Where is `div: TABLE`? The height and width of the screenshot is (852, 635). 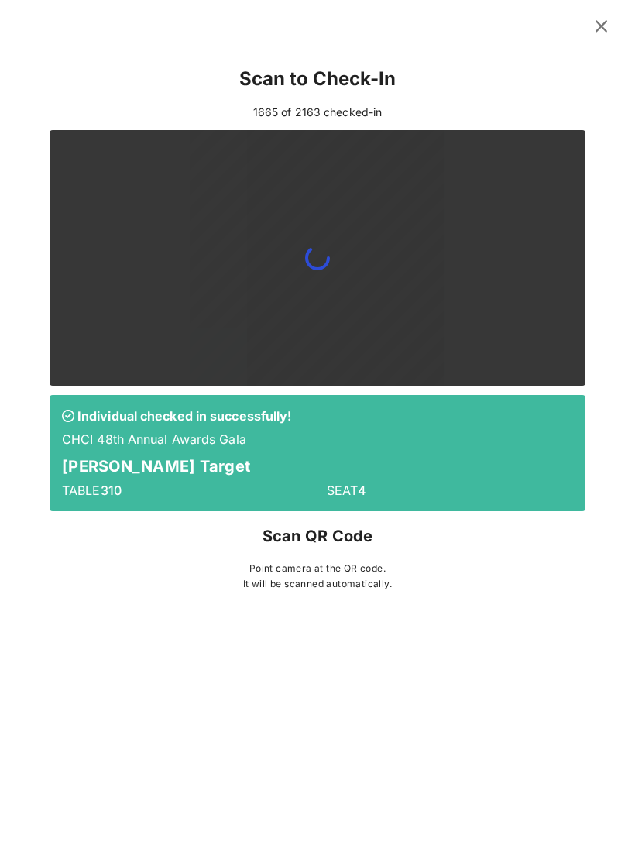
div: TABLE is located at coordinates (185, 490).